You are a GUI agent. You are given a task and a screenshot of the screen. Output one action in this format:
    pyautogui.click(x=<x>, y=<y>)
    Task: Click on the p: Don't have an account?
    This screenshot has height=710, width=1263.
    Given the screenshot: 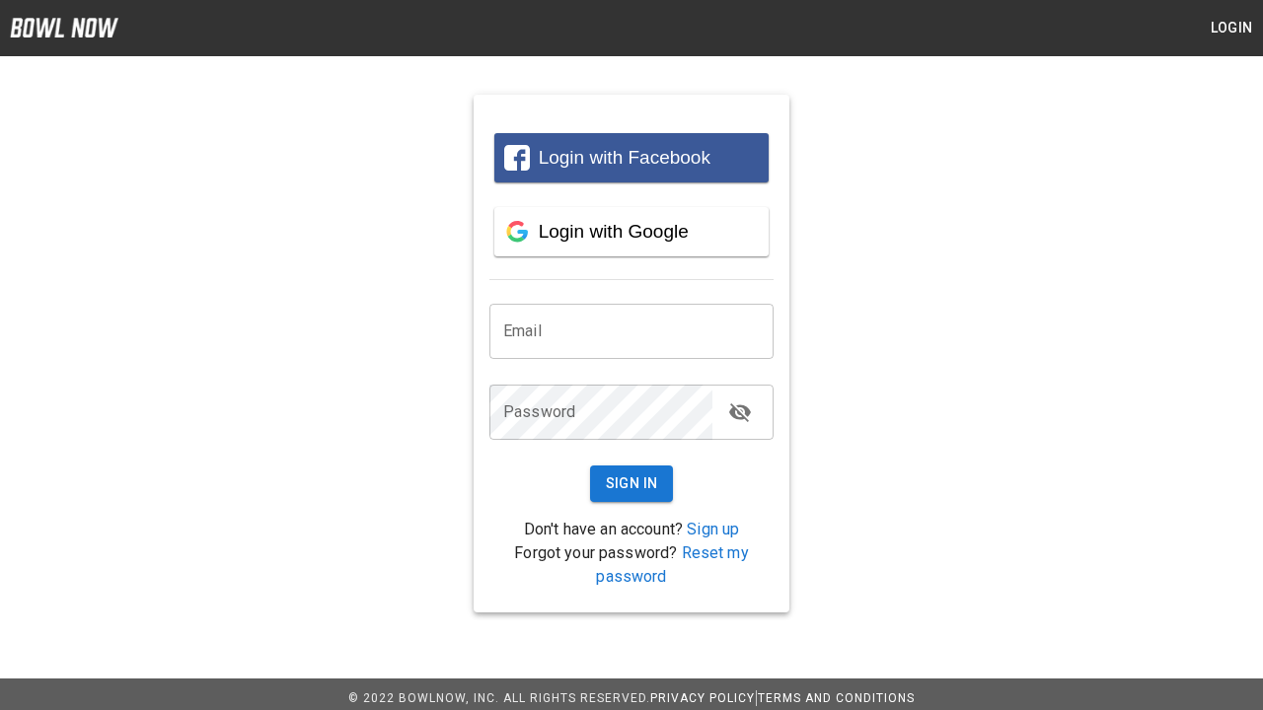 What is the action you would take?
    pyautogui.click(x=631, y=530)
    